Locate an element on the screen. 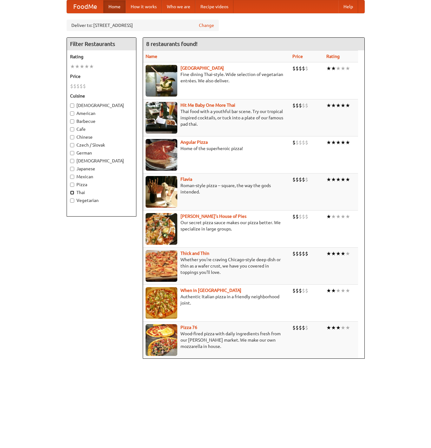 The height and width of the screenshot is (448, 431). h5: Cuisine is located at coordinates (101, 96).